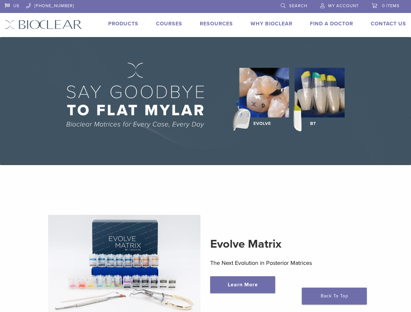 Image resolution: width=411 pixels, height=312 pixels. What do you see at coordinates (123, 24) in the screenshot?
I see `a: Products` at bounding box center [123, 24].